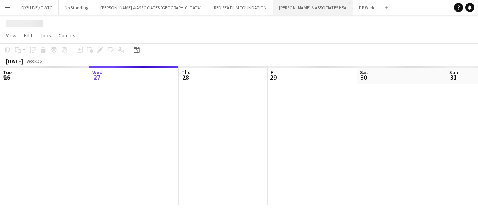  Describe the element at coordinates (37, 7) in the screenshot. I see `button: DXB LIVE / DWTC` at that location.